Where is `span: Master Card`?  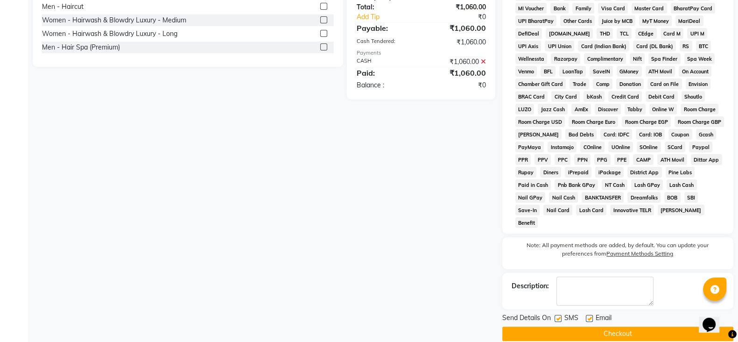 span: Master Card is located at coordinates (649, 8).